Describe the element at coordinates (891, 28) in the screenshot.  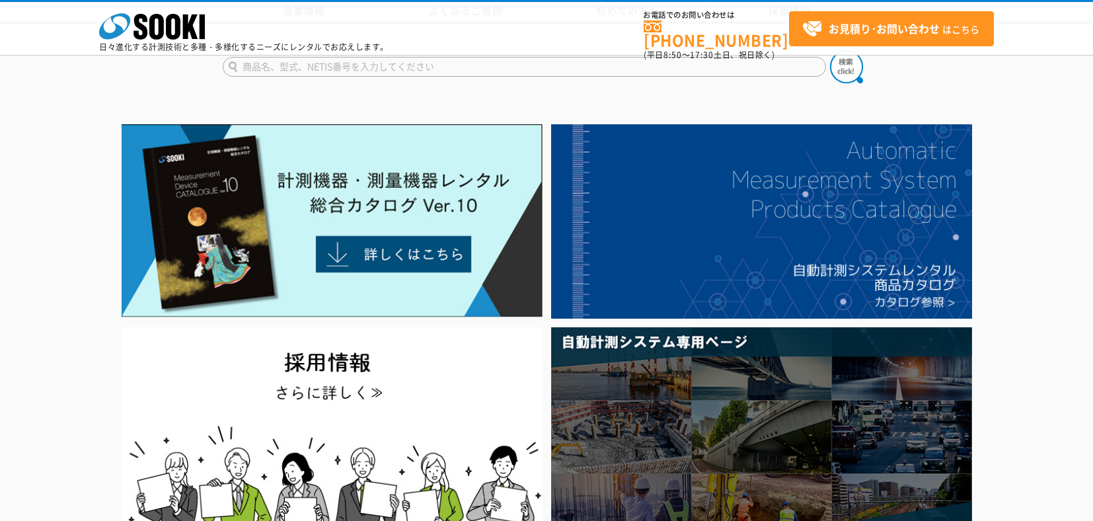
I see `a: お見積り･お問い合わせはこちら` at that location.